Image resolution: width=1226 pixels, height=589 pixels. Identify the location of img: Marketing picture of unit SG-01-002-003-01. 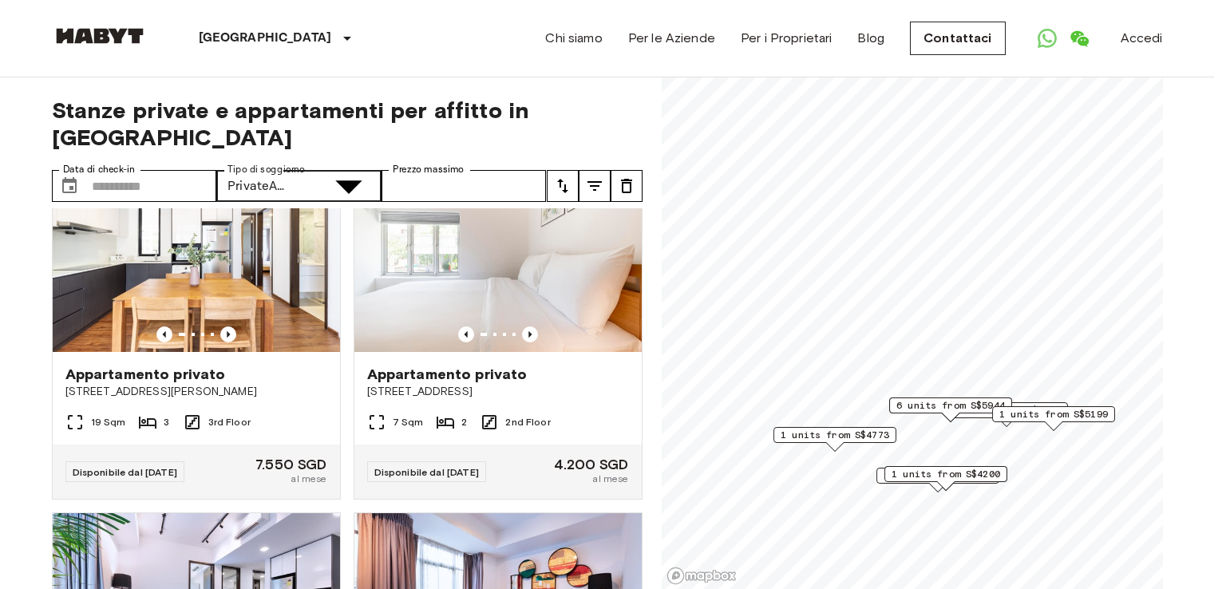
(196, 256).